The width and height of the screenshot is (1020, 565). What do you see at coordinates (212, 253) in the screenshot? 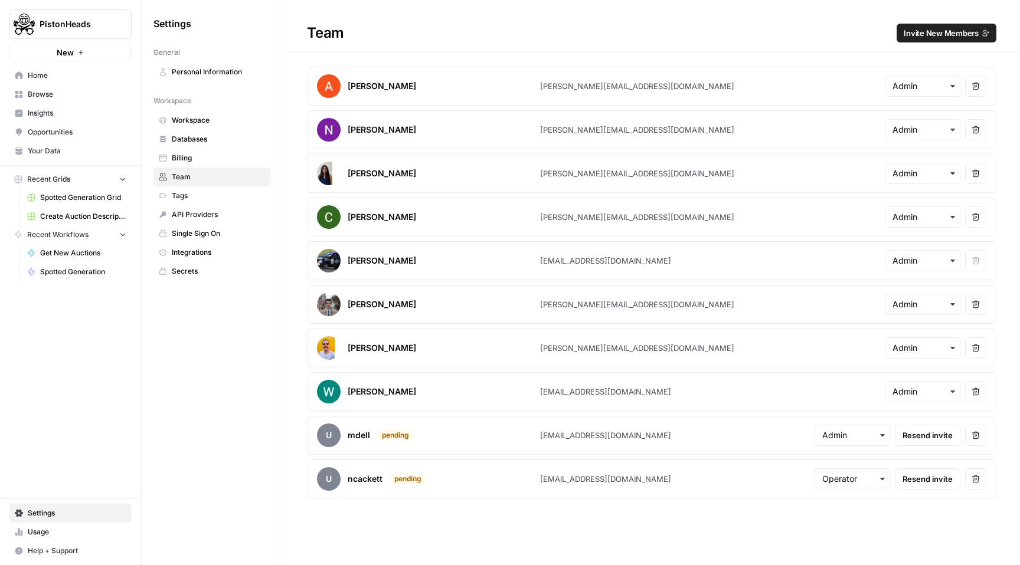
I see `a: Integrations` at bounding box center [212, 253].